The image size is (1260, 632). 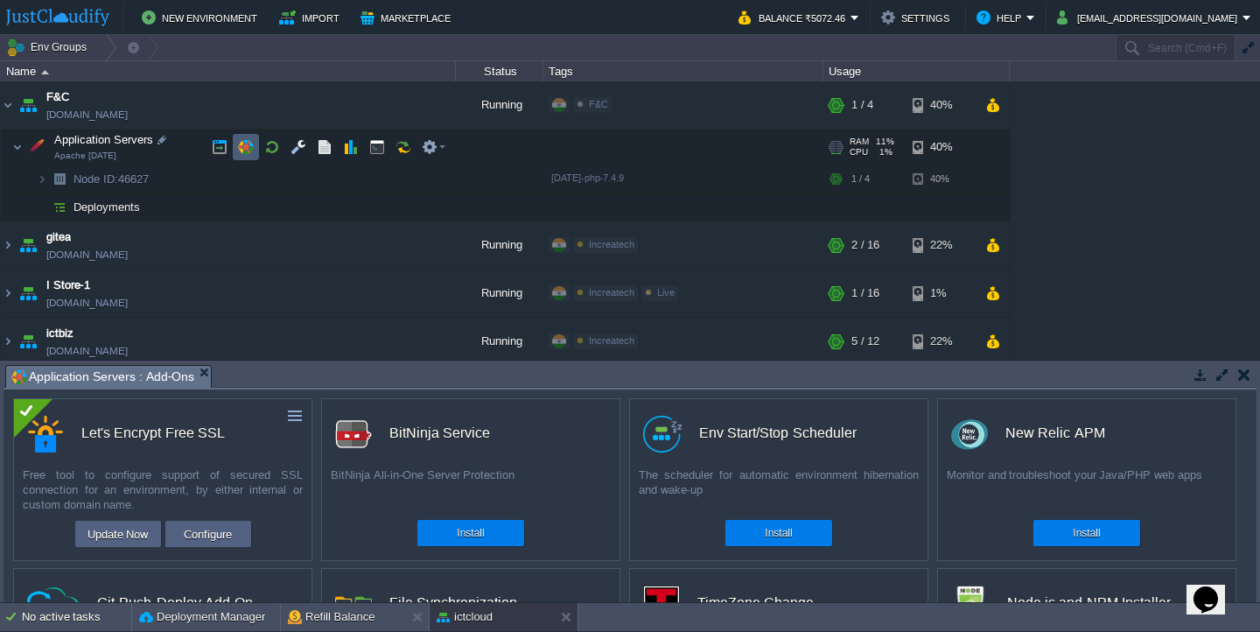 What do you see at coordinates (918, 18) in the screenshot?
I see `button: Settings` at bounding box center [918, 18].